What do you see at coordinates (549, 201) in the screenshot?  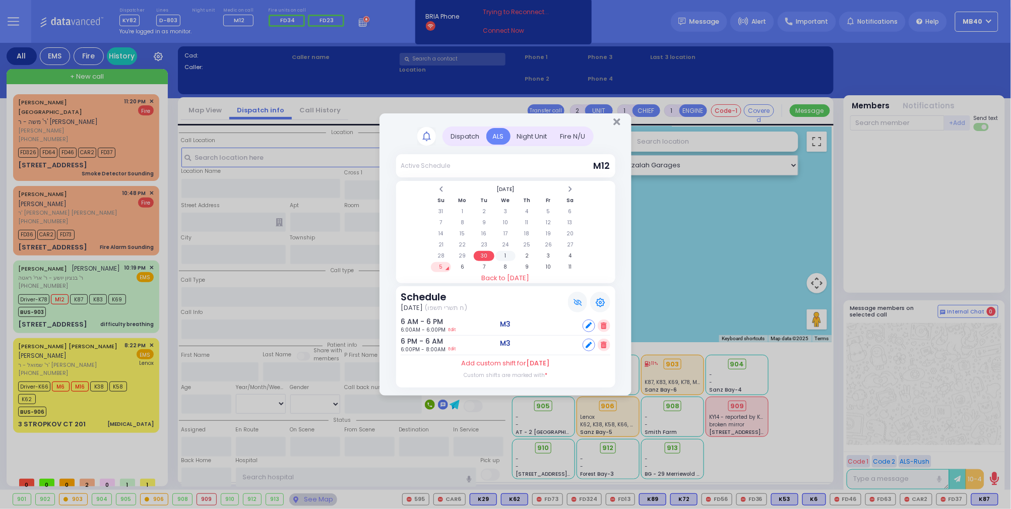 I see `th: Fr` at bounding box center [549, 201].